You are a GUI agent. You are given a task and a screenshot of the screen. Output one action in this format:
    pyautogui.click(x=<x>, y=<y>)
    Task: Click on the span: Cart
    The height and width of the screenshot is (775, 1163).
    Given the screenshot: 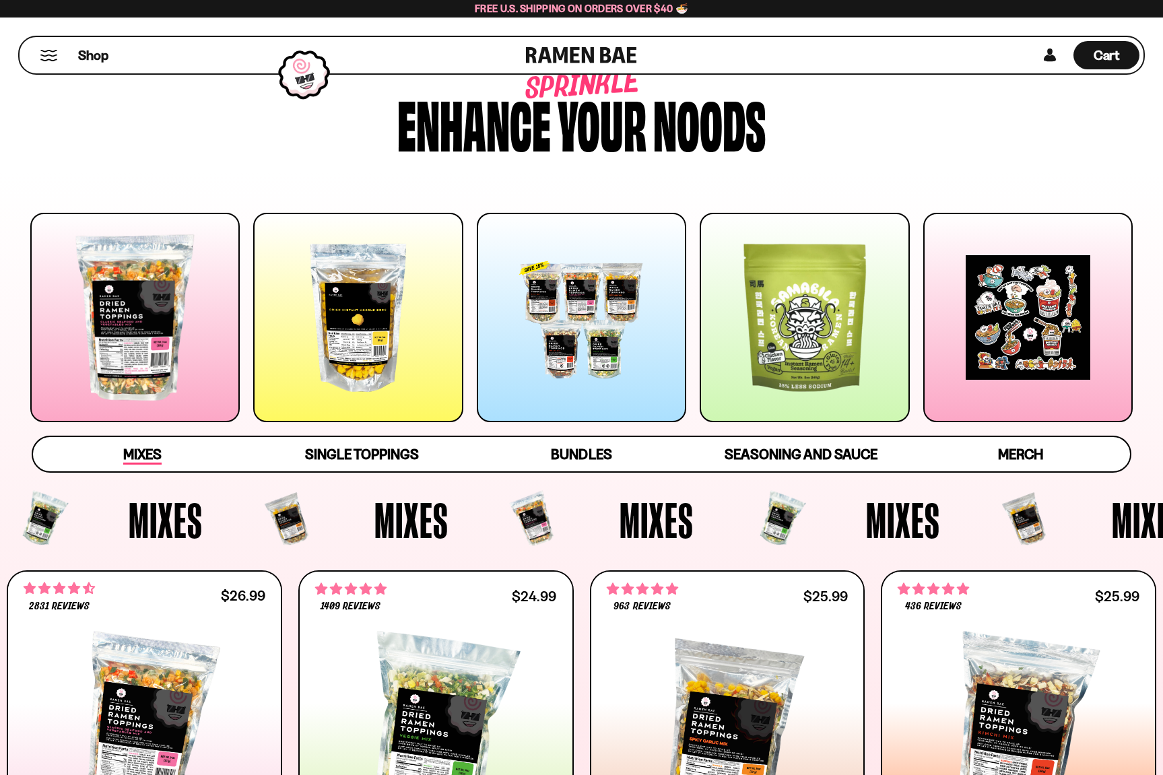 What is the action you would take?
    pyautogui.click(x=1106, y=55)
    